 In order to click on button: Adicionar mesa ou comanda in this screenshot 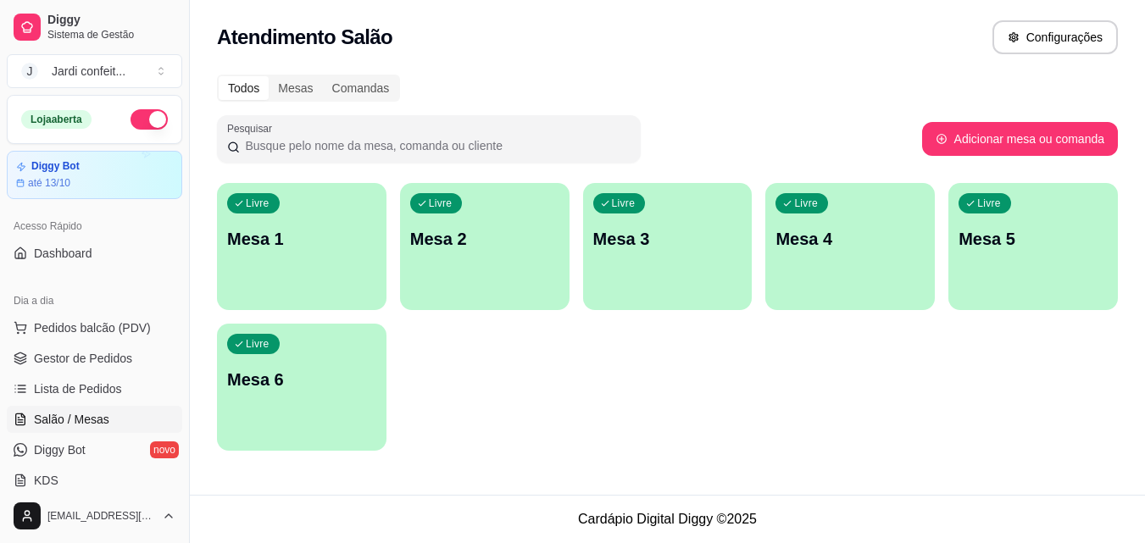, I will do `click(1020, 139)`.